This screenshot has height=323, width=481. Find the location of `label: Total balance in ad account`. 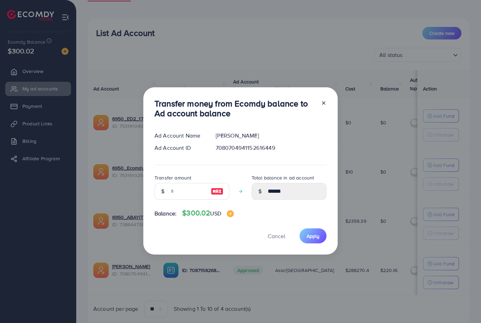

label: Total balance in ad account is located at coordinates (283, 178).